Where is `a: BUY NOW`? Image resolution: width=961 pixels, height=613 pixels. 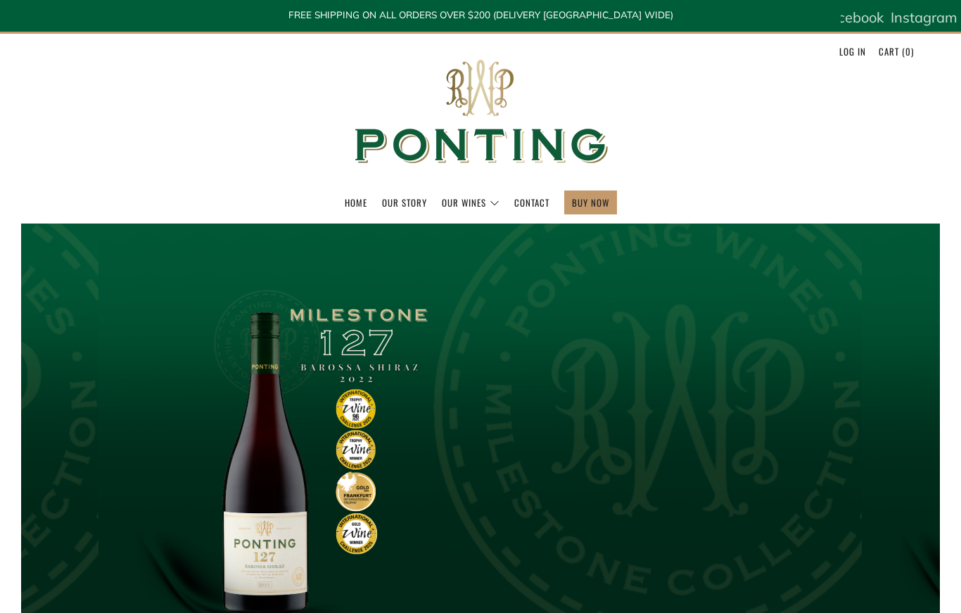
a: BUY NOW is located at coordinates (590, 203).